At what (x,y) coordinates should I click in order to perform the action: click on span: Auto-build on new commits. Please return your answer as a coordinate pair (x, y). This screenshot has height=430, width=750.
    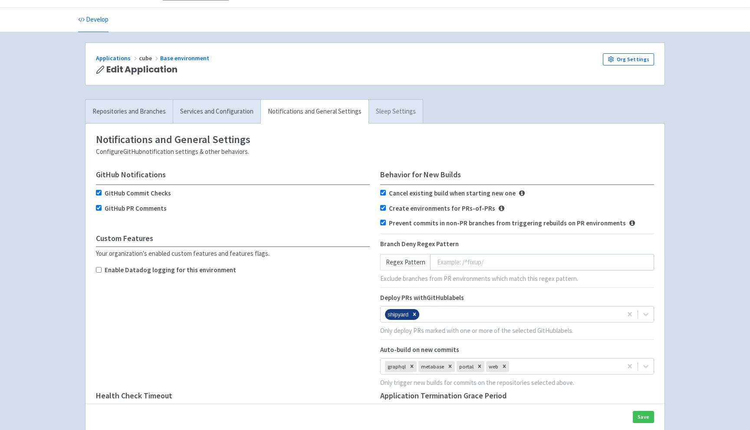
    Looking at the image, I should click on (419, 350).